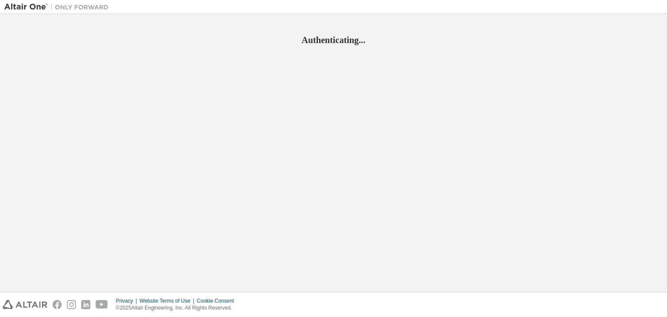 Image resolution: width=667 pixels, height=317 pixels. I want to click on img: youtube.svg, so click(102, 304).